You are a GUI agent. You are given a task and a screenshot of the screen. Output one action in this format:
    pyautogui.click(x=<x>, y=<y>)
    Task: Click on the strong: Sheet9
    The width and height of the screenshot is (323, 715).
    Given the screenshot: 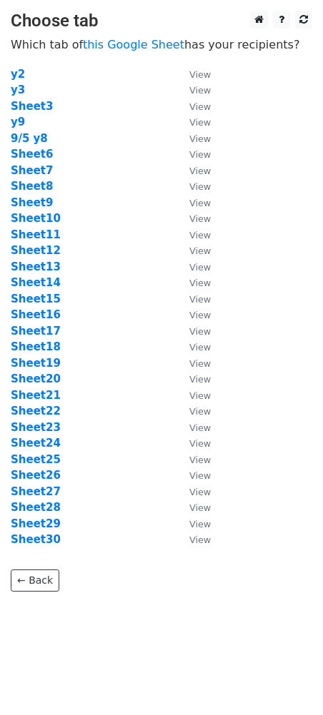 What is the action you would take?
    pyautogui.click(x=31, y=203)
    